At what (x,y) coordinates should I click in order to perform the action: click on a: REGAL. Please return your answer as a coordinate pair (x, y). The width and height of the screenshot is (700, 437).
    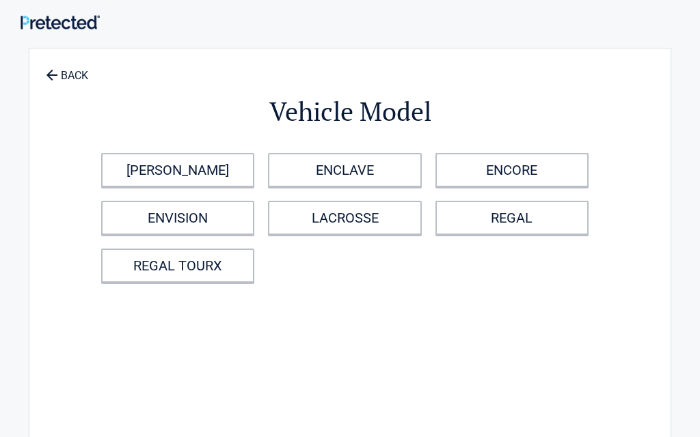
    Looking at the image, I should click on (512, 218).